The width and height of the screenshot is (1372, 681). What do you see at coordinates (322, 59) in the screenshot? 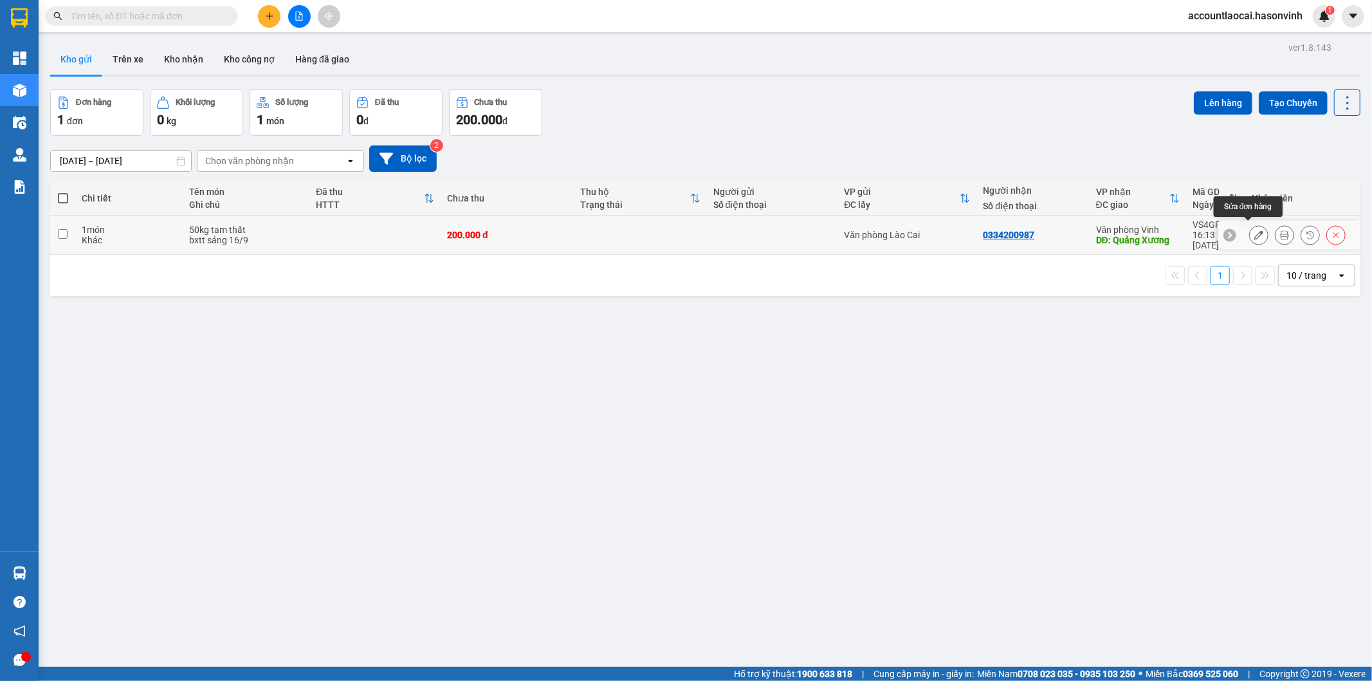
I see `button: Hàng đã giao` at bounding box center [322, 59].